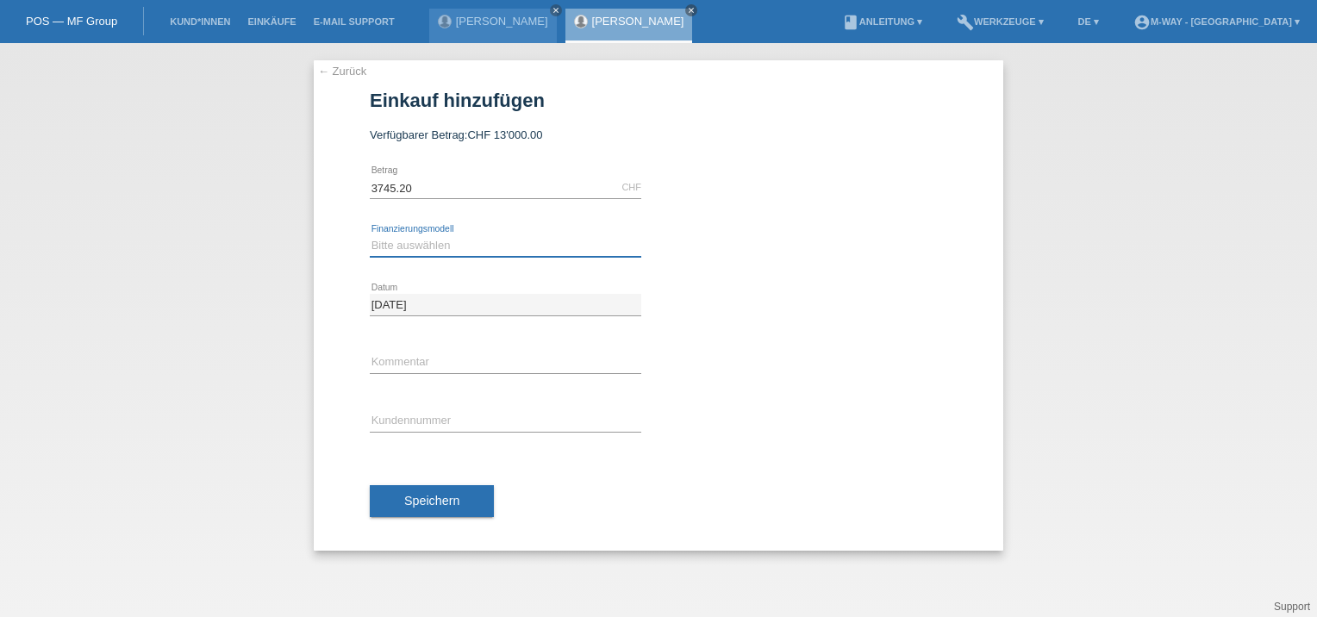 The image size is (1317, 617). Describe the element at coordinates (658, 100) in the screenshot. I see `h1: Einkauf hinzufügen` at that location.